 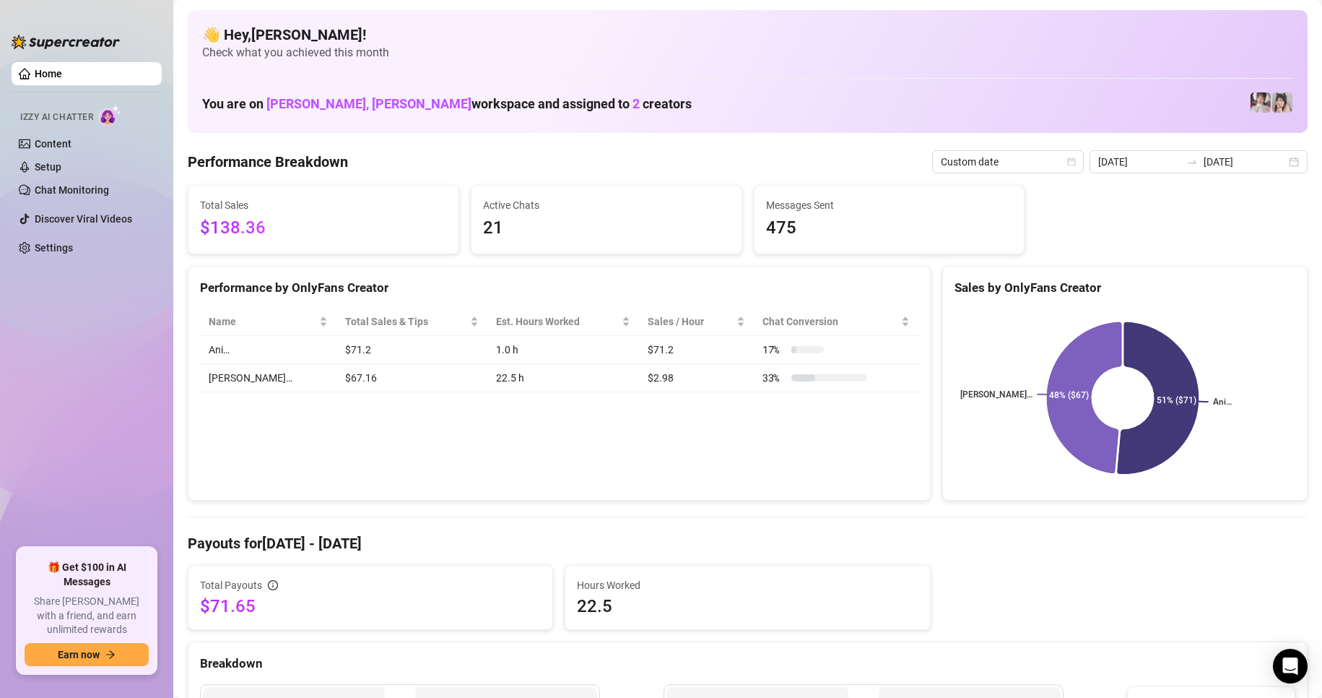 What do you see at coordinates (48, 167) in the screenshot?
I see `a: Setup` at bounding box center [48, 167].